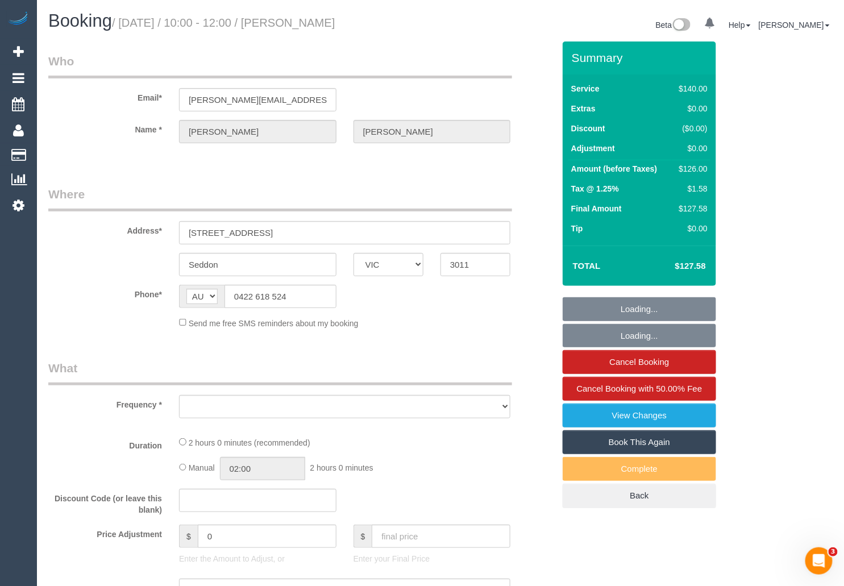 This screenshot has width=844, height=586. I want to click on span: 3, so click(833, 552).